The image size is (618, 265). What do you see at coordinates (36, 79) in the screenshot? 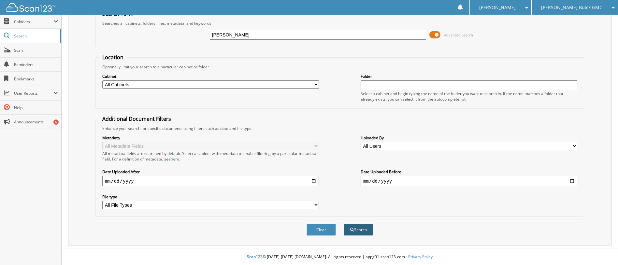
I see `span: Bookmarks` at bounding box center [36, 79].